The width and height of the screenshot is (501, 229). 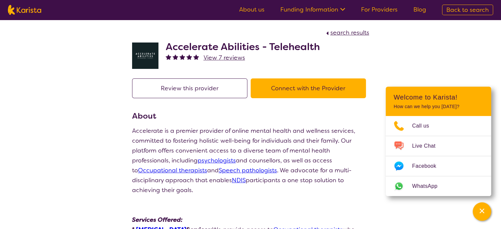 I want to click on div: Channel Menu, so click(x=439, y=141).